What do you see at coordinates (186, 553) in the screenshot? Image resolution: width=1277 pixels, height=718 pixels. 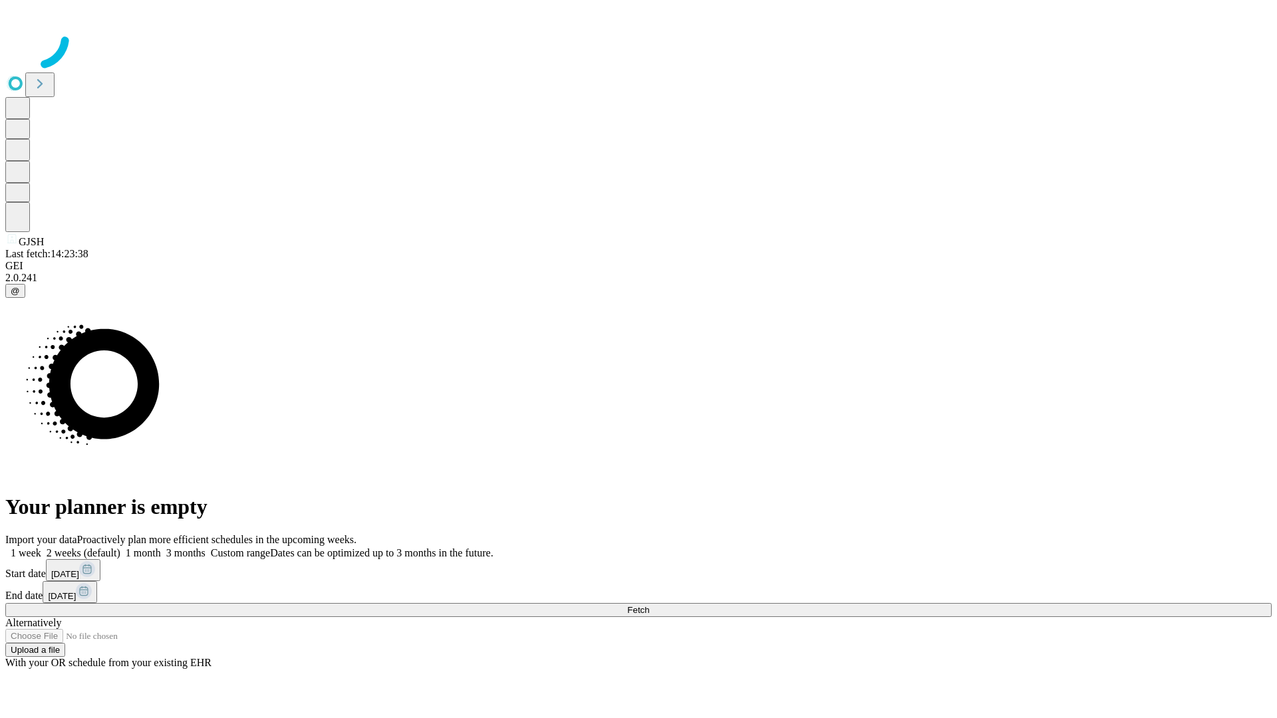 I see `span: 3 months` at bounding box center [186, 553].